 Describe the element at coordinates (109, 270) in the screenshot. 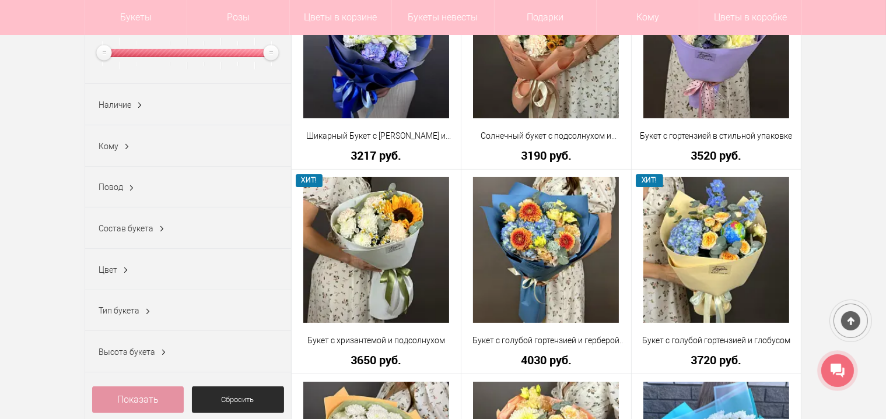

I see `span: Цвет` at that location.